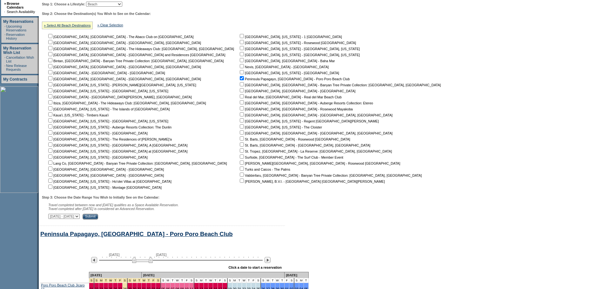  Describe the element at coordinates (92, 281) in the screenshot. I see `td: Spring Break Wk 2 2026` at that location.